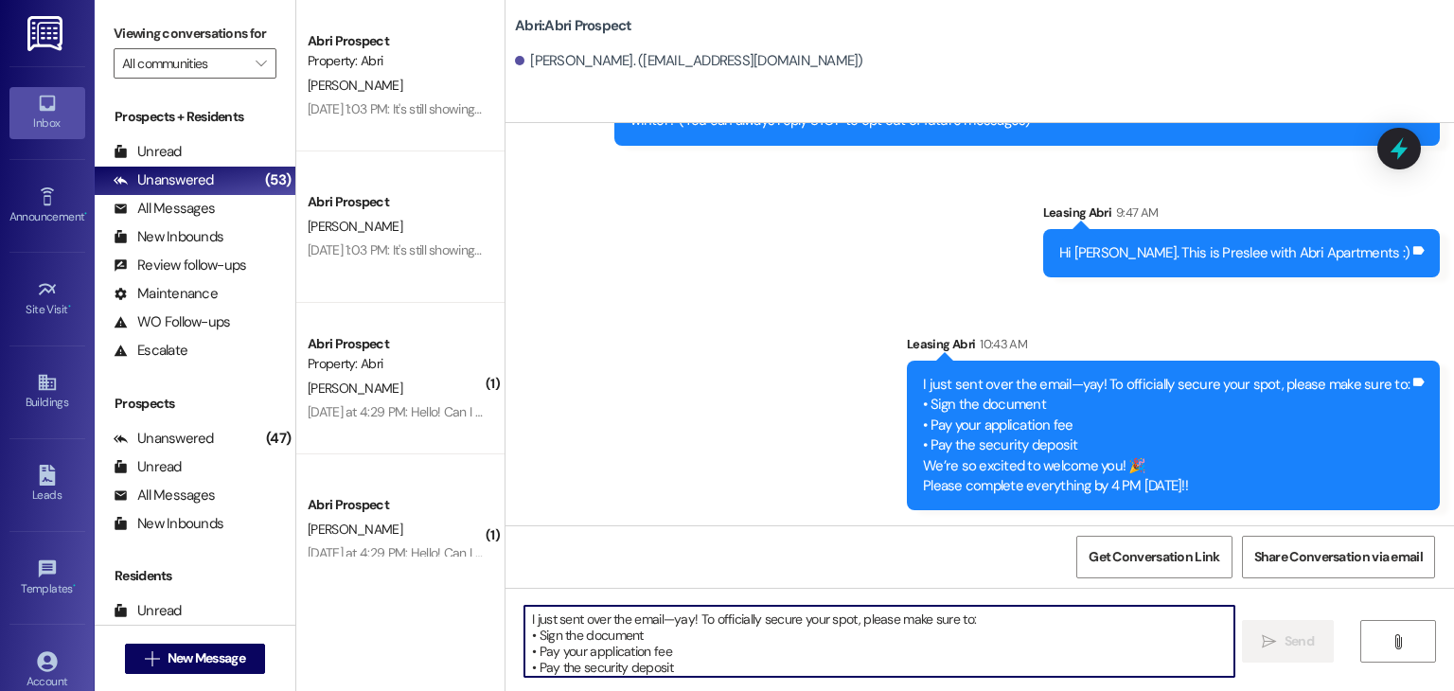 The width and height of the screenshot is (1454, 691). What do you see at coordinates (195, 659) in the screenshot?
I see `button: New Message` at bounding box center [195, 659].